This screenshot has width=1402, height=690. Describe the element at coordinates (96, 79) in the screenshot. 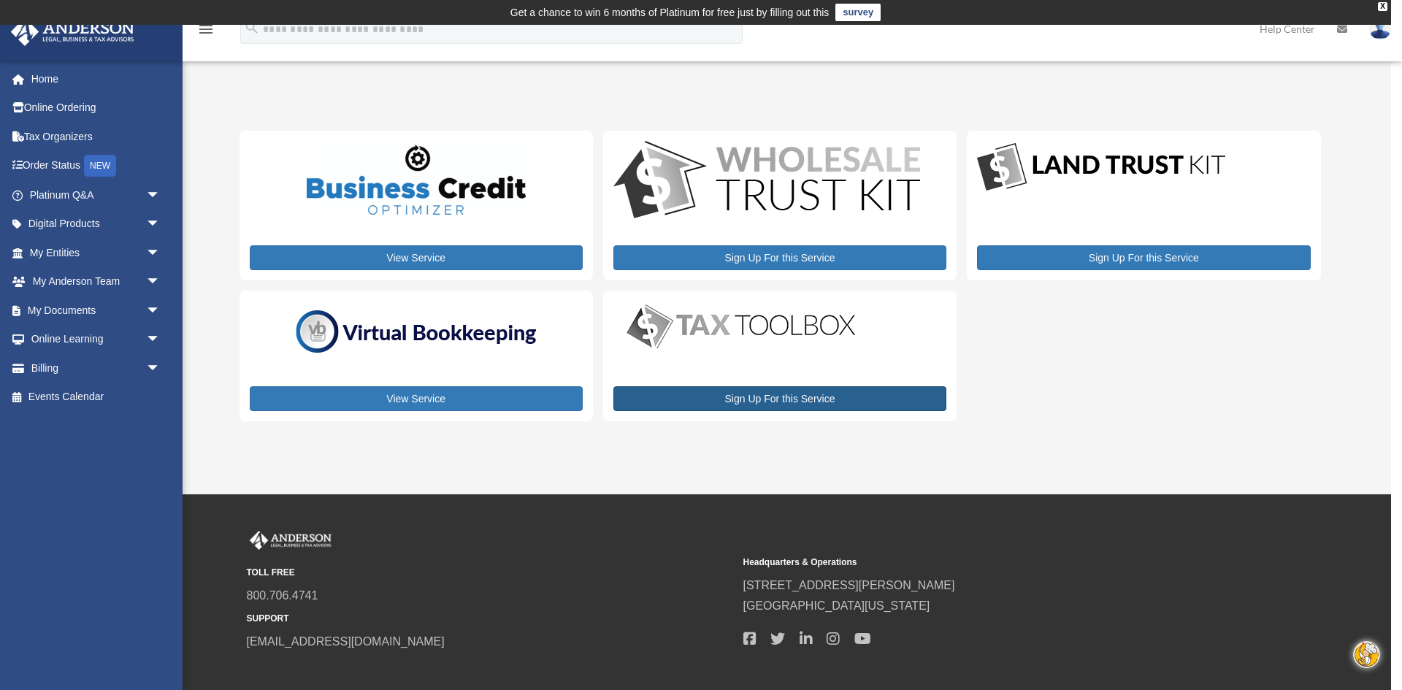

I see `a: Home` at that location.